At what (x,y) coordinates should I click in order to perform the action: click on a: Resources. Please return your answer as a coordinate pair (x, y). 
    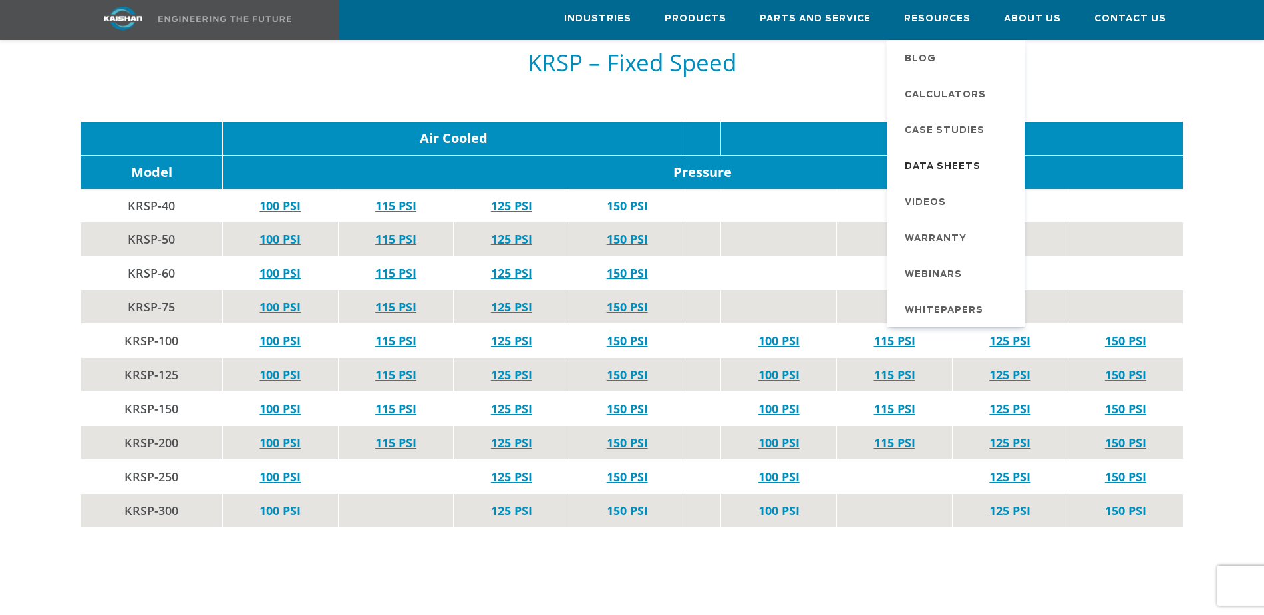
    Looking at the image, I should click on (938, 19).